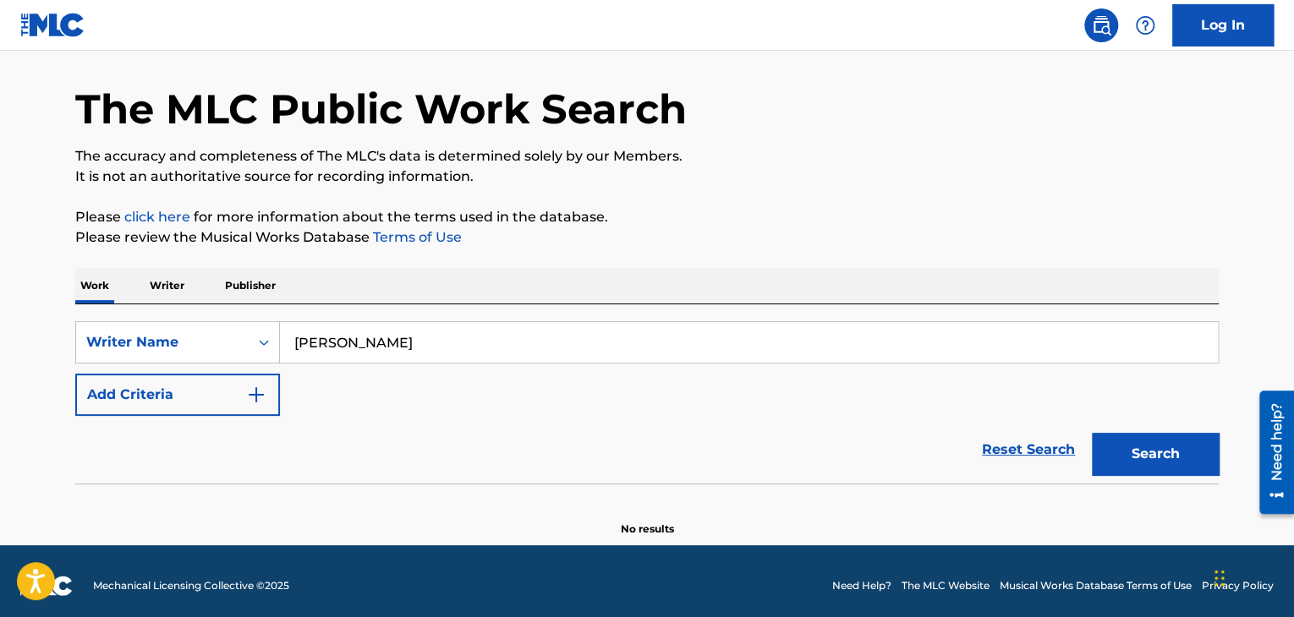 This screenshot has width=1294, height=617. Describe the element at coordinates (52, 25) in the screenshot. I see `img: MLC Logo` at that location.